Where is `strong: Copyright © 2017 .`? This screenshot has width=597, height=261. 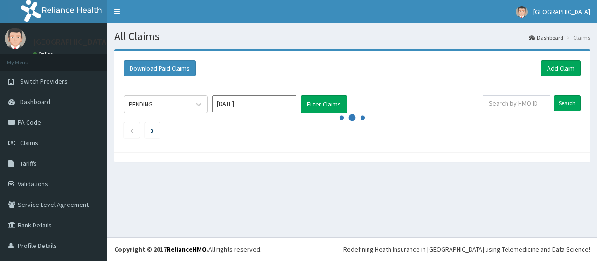
strong: Copyright © 2017 . is located at coordinates (161, 249).